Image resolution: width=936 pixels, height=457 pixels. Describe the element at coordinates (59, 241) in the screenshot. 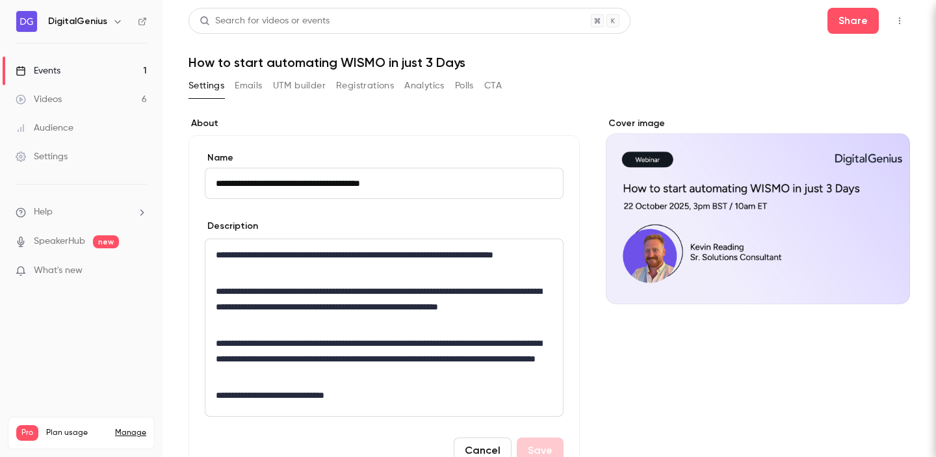

I see `a: SpeakerHub` at that location.